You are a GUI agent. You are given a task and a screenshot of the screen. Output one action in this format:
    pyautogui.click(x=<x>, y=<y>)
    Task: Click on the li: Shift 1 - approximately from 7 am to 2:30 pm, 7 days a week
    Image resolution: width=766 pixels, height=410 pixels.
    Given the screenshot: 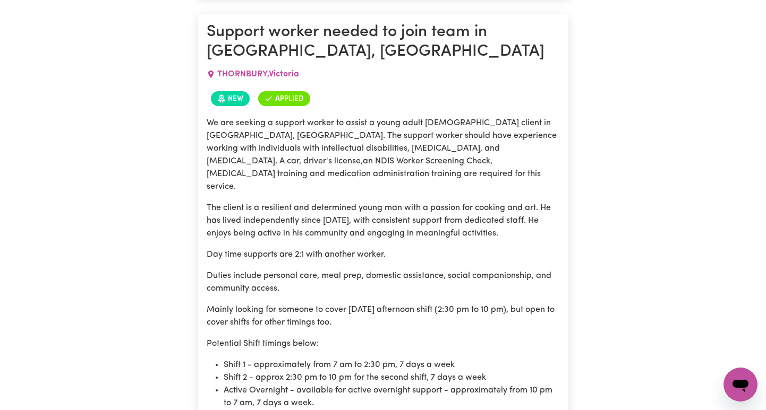 What is the action you would take?
    pyautogui.click(x=391, y=365)
    